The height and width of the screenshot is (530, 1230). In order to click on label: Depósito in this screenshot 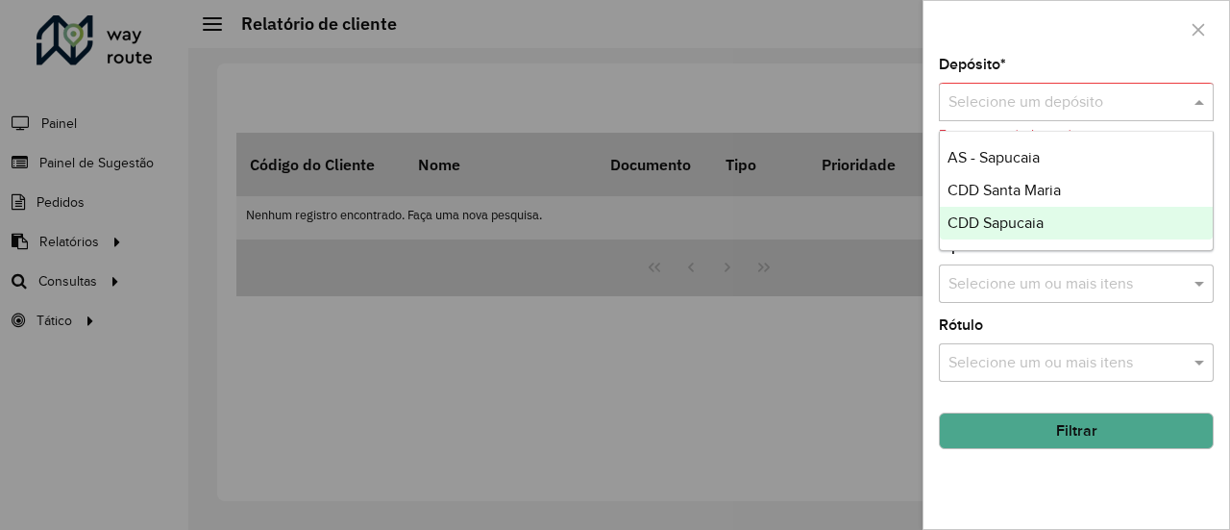, I will do `click(973, 64)`.